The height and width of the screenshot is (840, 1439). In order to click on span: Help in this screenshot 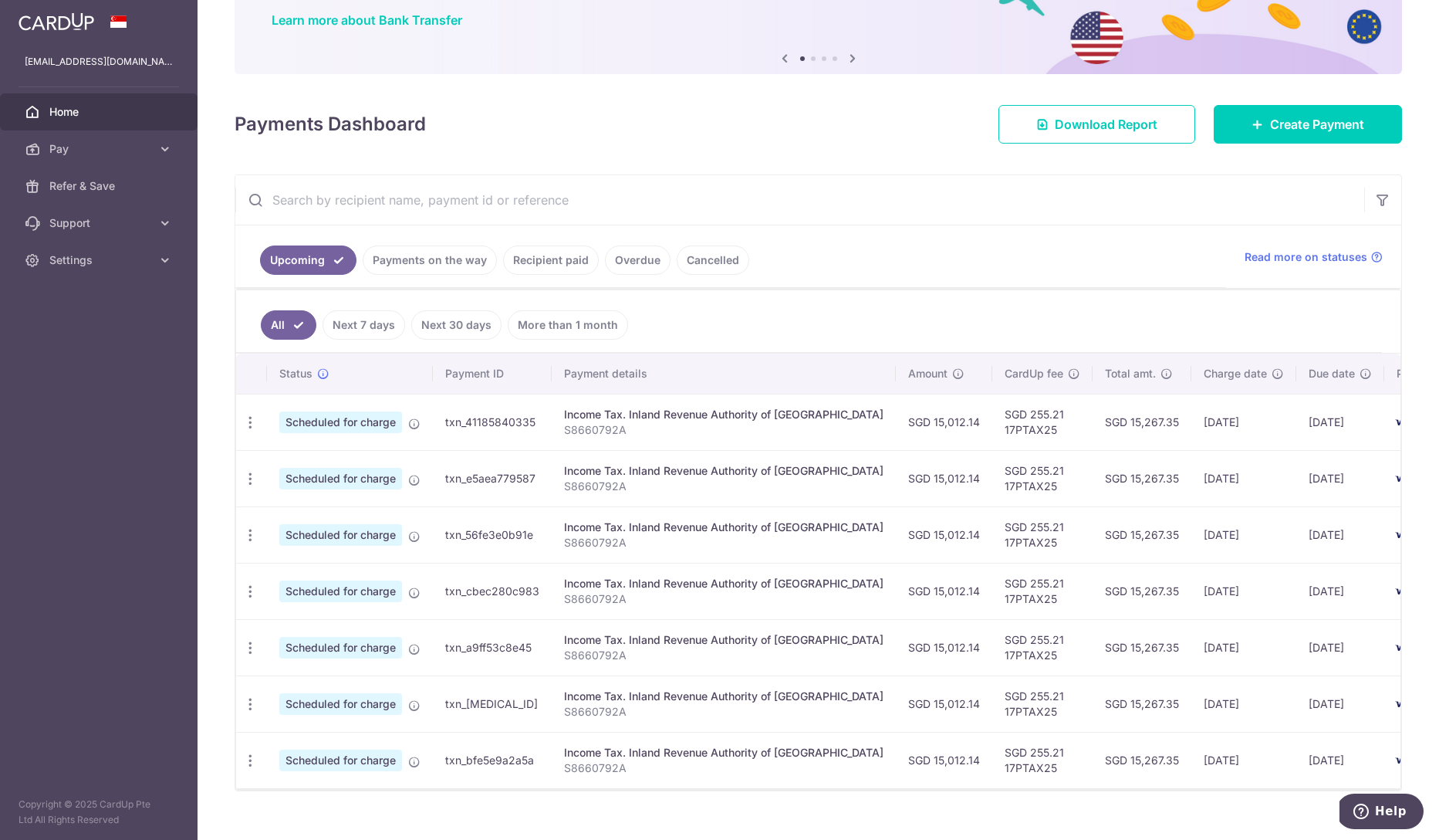, I will do `click(51, 17)`.